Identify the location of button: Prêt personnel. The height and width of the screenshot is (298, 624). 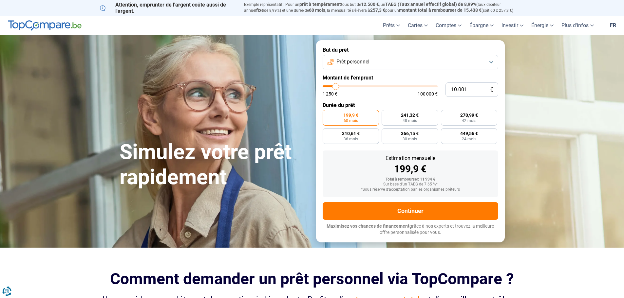
(410, 62).